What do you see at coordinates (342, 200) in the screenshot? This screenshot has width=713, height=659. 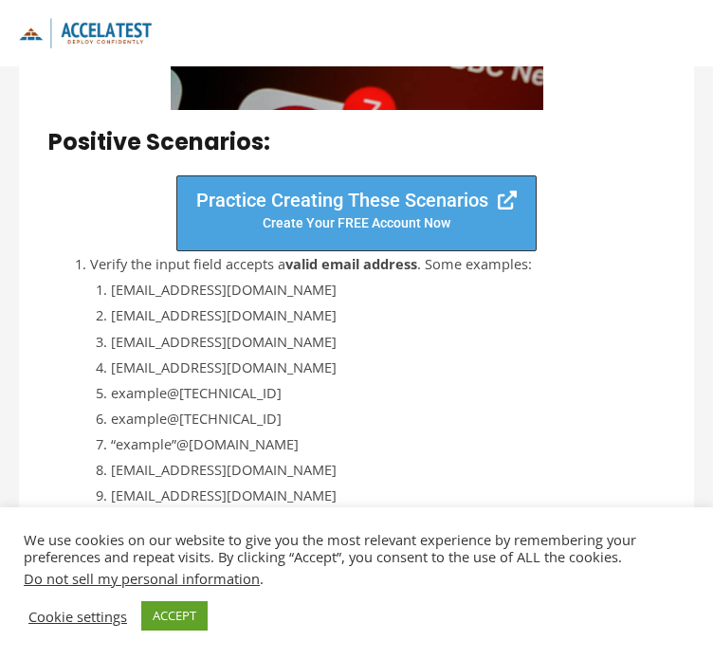 I see `span: Practice Creating These Scenarios` at bounding box center [342, 200].